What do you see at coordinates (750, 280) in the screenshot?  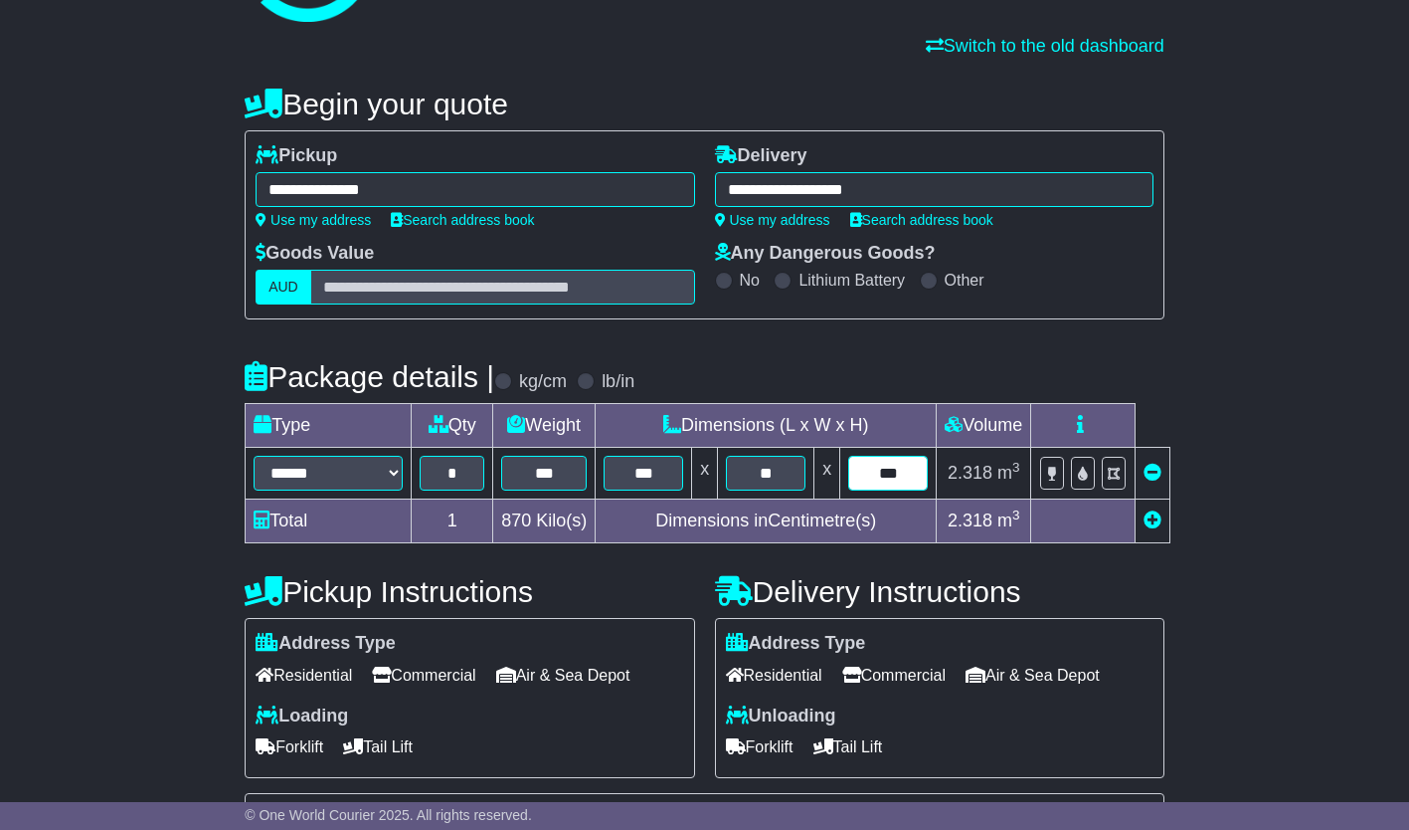 I see `label: No` at bounding box center [750, 280].